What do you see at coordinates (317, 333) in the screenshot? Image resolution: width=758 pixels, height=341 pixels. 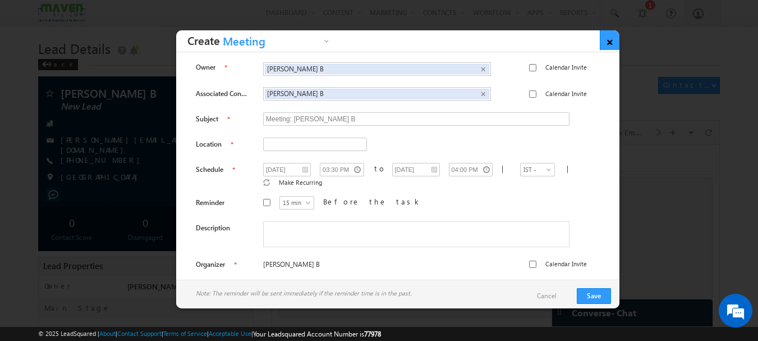 I see `span: Your Leadsquared Account Number is` at bounding box center [317, 333].